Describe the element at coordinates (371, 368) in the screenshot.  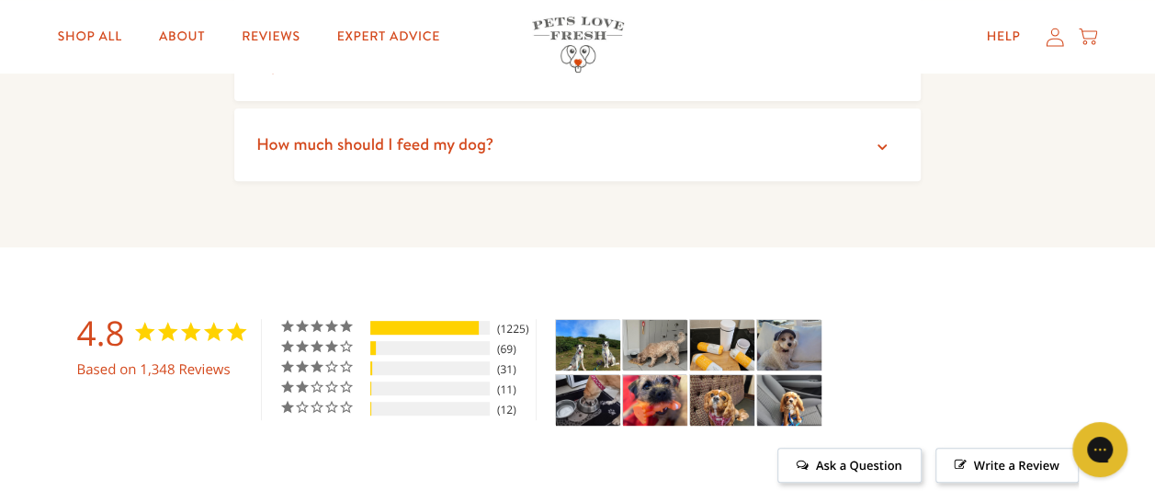
I see `div: 2%` at that location.